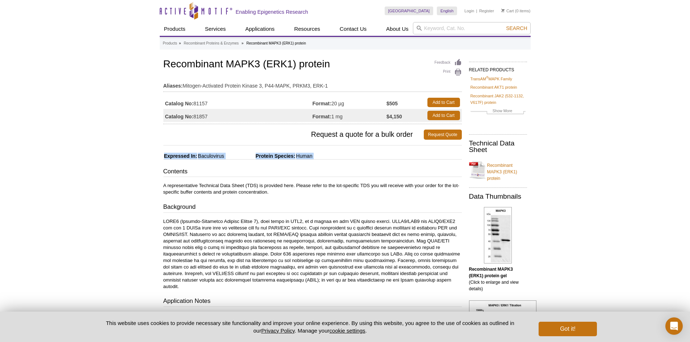 This screenshot has width=690, height=342. I want to click on span: Expressed In:, so click(180, 156).